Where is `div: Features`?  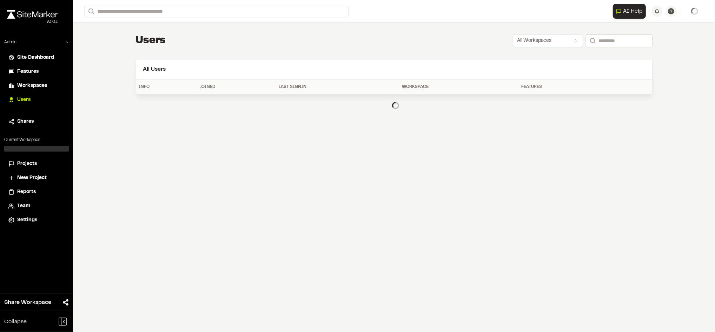 div: Features is located at coordinates (567, 87).